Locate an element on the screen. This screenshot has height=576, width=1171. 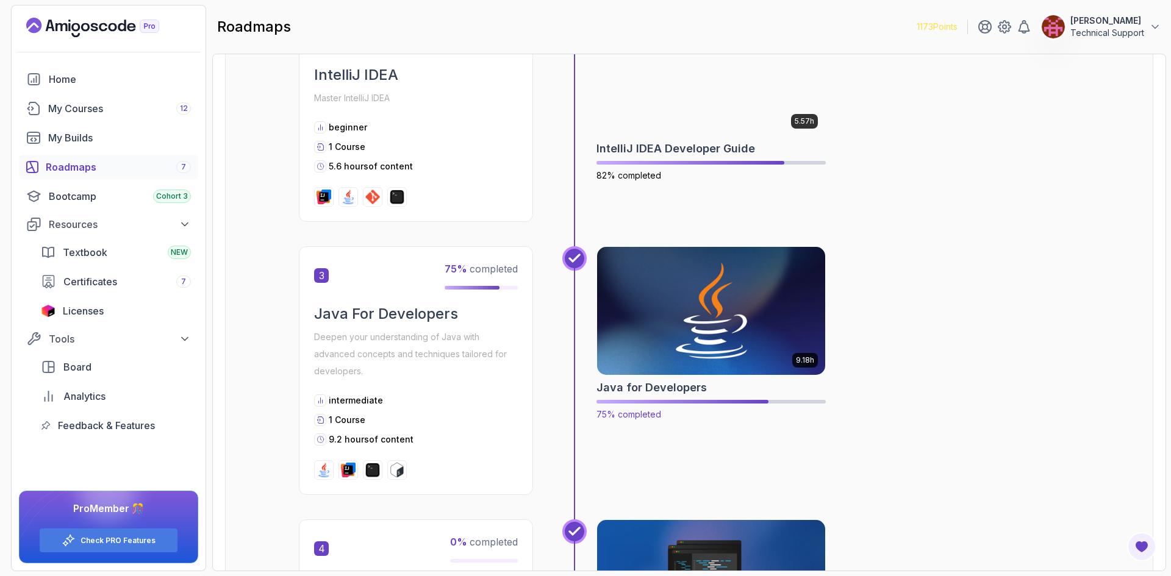
a: Java for Developers card9.18hJava for Developers75% completed is located at coordinates (711, 334).